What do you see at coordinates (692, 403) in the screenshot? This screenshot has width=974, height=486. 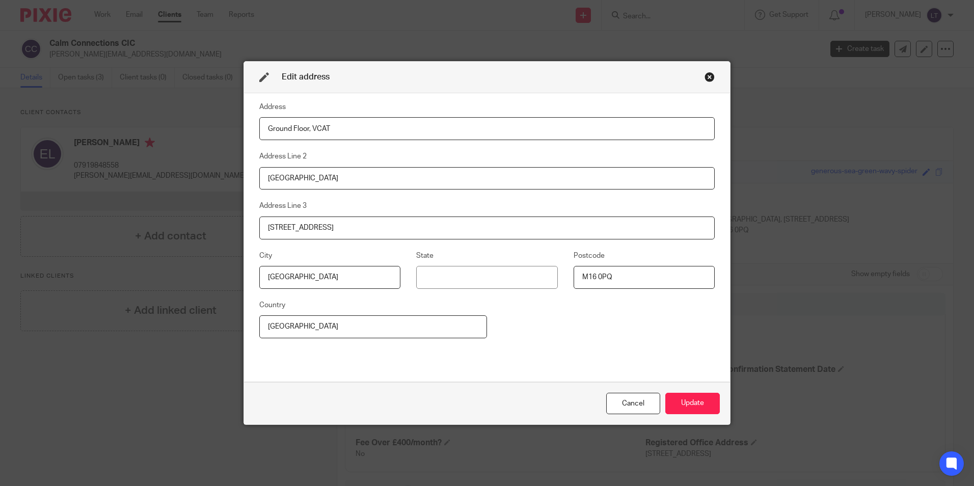 I see `button: Update` at bounding box center [692, 403].